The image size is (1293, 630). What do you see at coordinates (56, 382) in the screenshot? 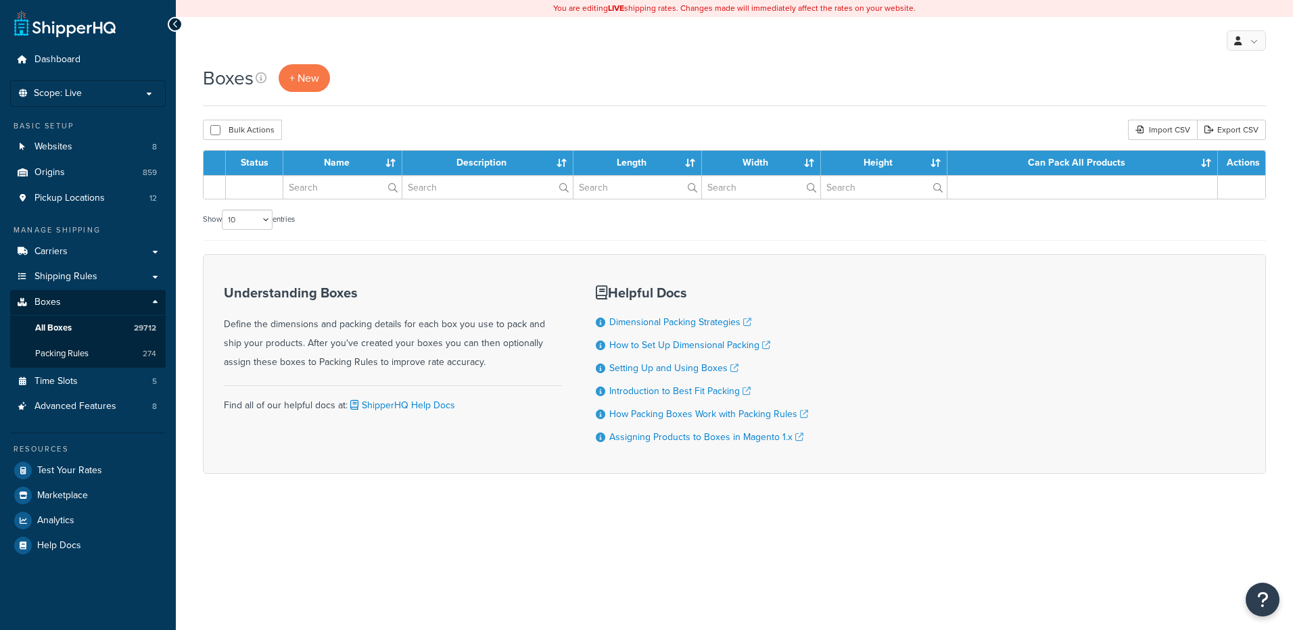
I see `span: Time Slots` at bounding box center [56, 382].